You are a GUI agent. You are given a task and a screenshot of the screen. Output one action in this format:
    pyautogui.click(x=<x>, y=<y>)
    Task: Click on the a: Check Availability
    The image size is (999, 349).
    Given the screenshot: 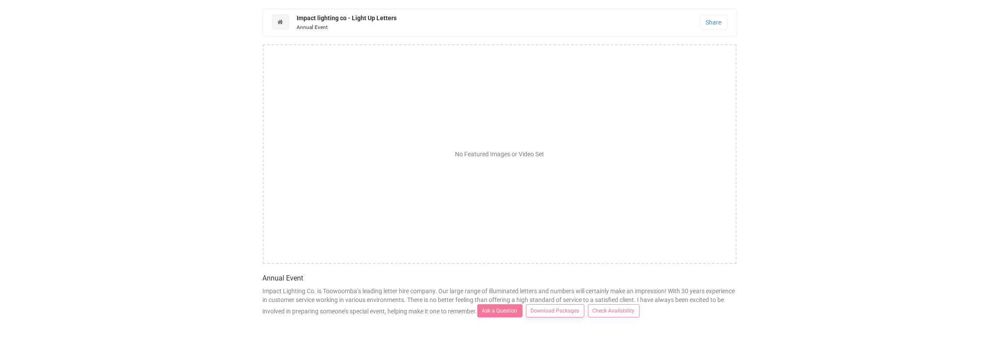 What is the action you would take?
    pyautogui.click(x=614, y=311)
    